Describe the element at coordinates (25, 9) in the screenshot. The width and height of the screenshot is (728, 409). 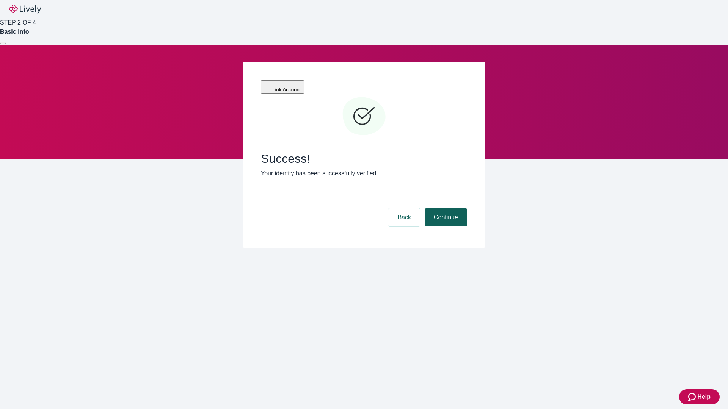
I see `img: Lively` at that location.